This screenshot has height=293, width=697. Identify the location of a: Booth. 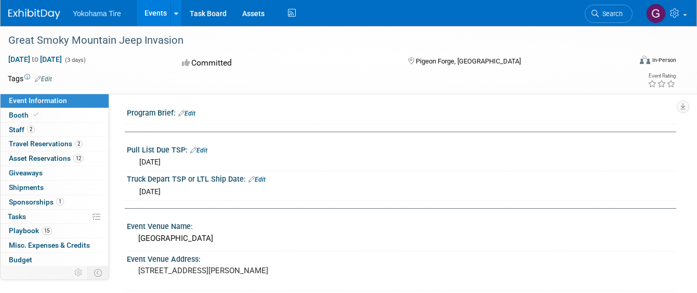
(55, 115).